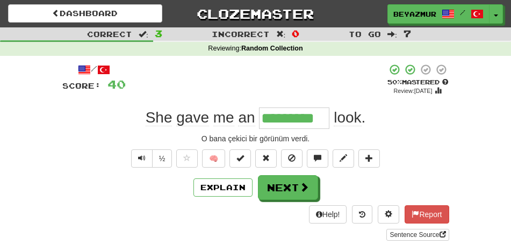 The image size is (511, 252). I want to click on button: Favorite sentence (alt+f), so click(187, 159).